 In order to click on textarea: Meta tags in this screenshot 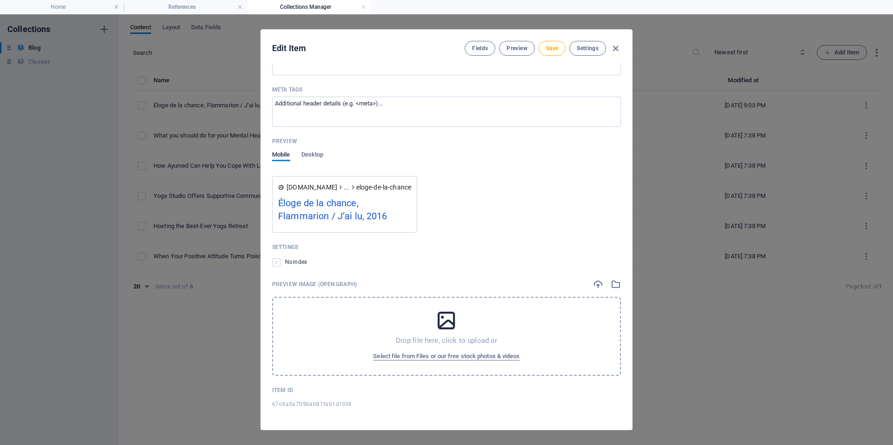, I will do `click(446, 112)`.